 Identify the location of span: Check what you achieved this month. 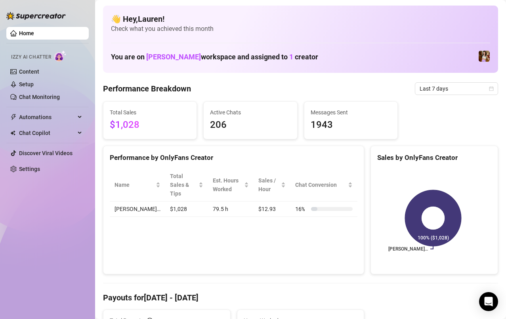
(300, 29).